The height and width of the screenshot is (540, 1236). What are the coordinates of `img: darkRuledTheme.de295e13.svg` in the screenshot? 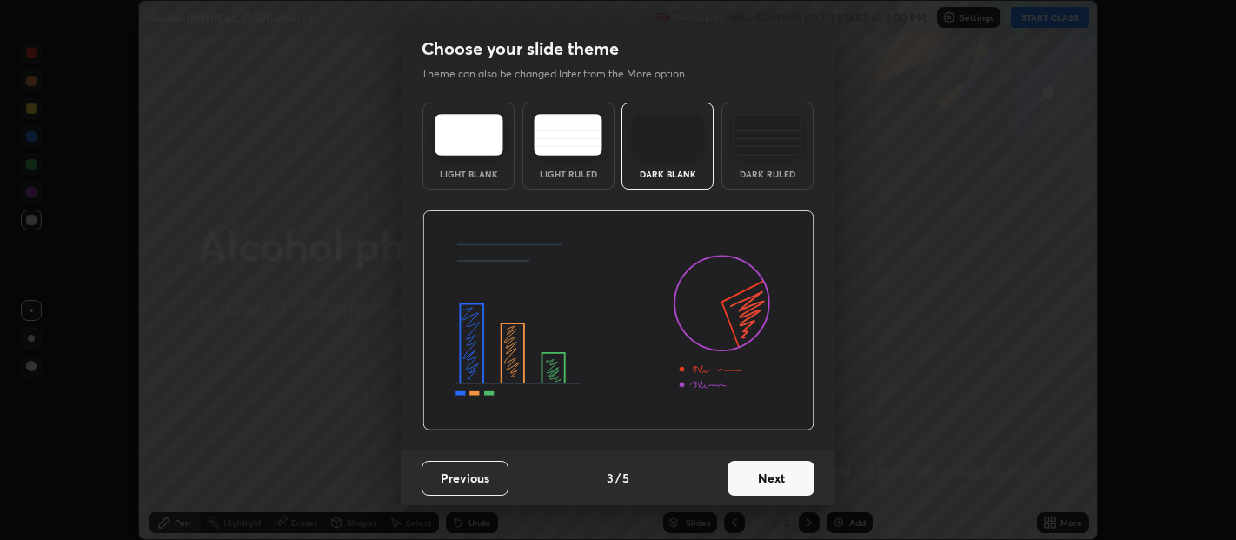 It's located at (767, 135).